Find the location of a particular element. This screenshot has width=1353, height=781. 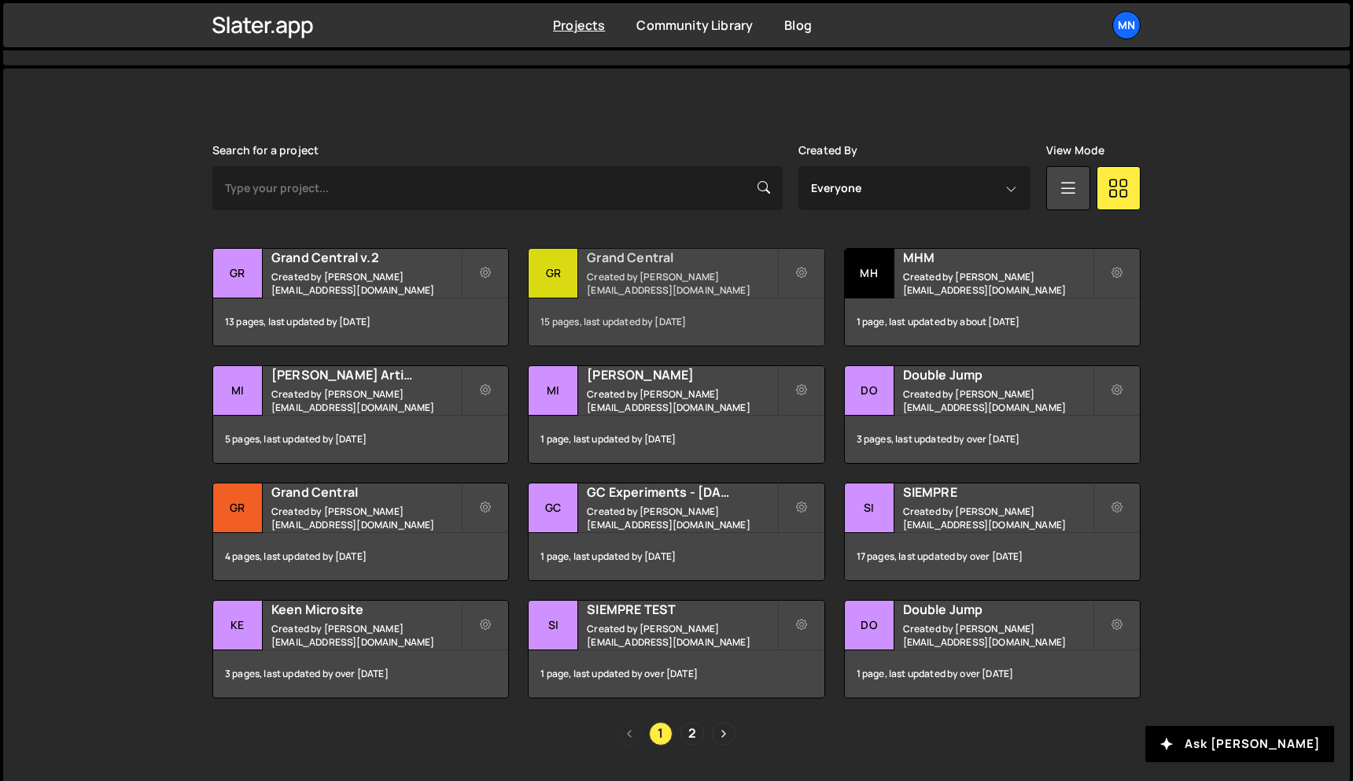

div: MH is located at coordinates (869, 273).